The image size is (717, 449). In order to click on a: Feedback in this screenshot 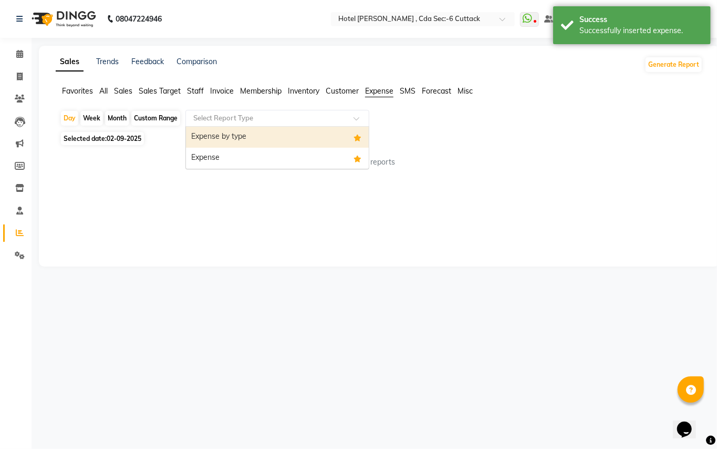, I will do `click(148, 61)`.